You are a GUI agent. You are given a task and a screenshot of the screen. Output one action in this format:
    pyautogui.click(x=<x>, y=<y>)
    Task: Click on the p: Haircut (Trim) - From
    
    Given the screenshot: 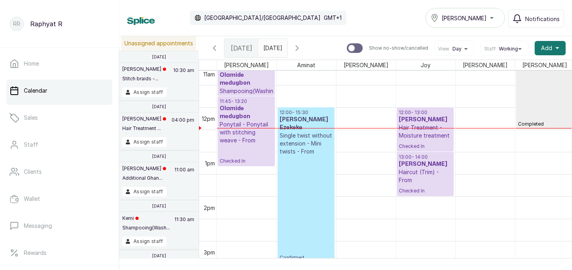 What is the action you would take?
    pyautogui.click(x=425, y=176)
    